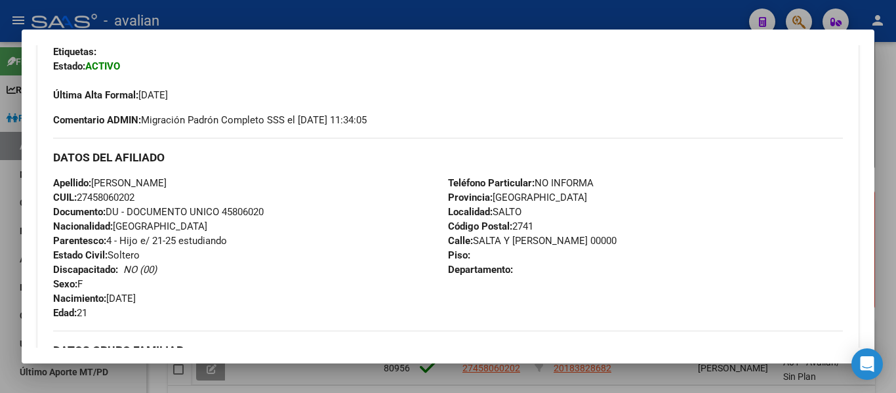 This screenshot has height=393, width=896. What do you see at coordinates (65, 198) in the screenshot?
I see `strong: CUIL:` at bounding box center [65, 198].